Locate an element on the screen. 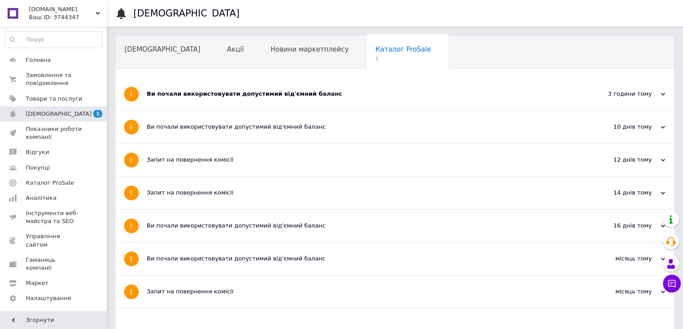  div: 3 години тому is located at coordinates (621, 94).